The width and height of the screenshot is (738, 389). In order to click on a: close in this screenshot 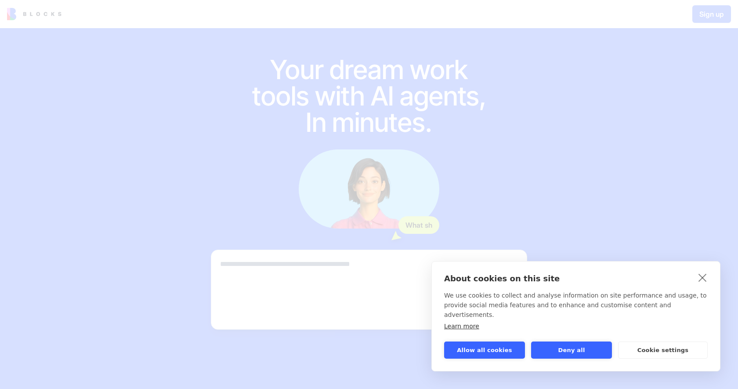, I will do `click(702, 277)`.